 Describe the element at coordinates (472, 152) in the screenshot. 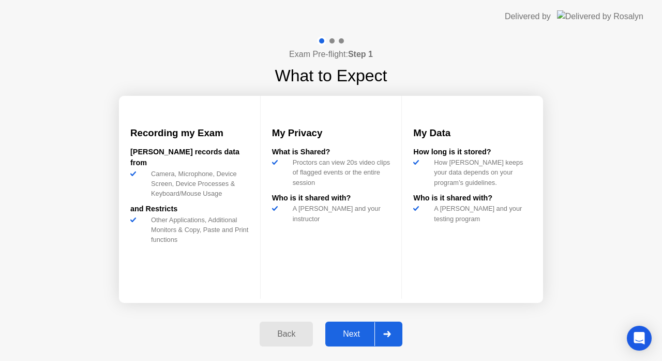

I see `div: How long is it stored?` at that location.